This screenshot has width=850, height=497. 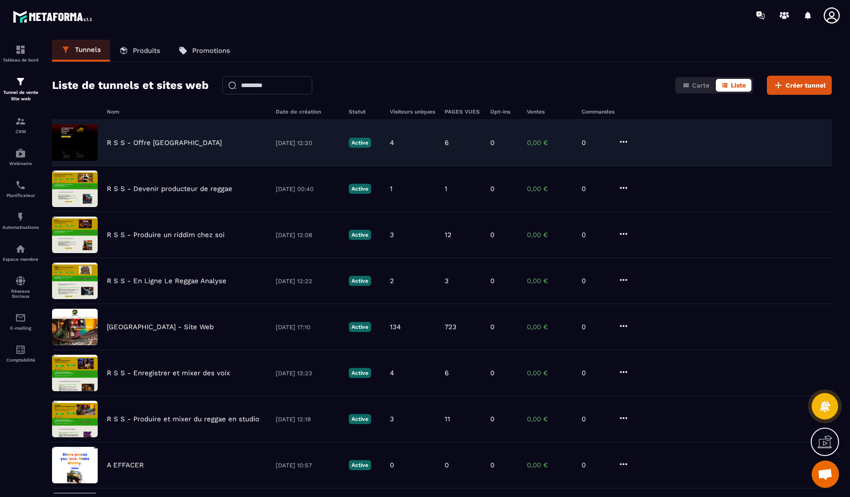 What do you see at coordinates (21, 221) in the screenshot?
I see `a: automationsautomationsAutomatisations` at bounding box center [21, 221].